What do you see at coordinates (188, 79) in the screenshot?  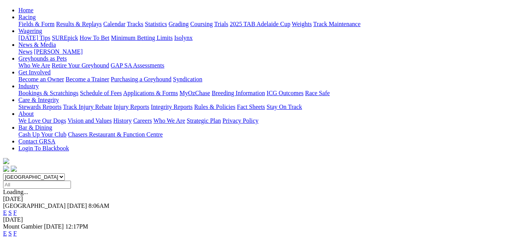 I see `a: Syndication` at bounding box center [188, 79].